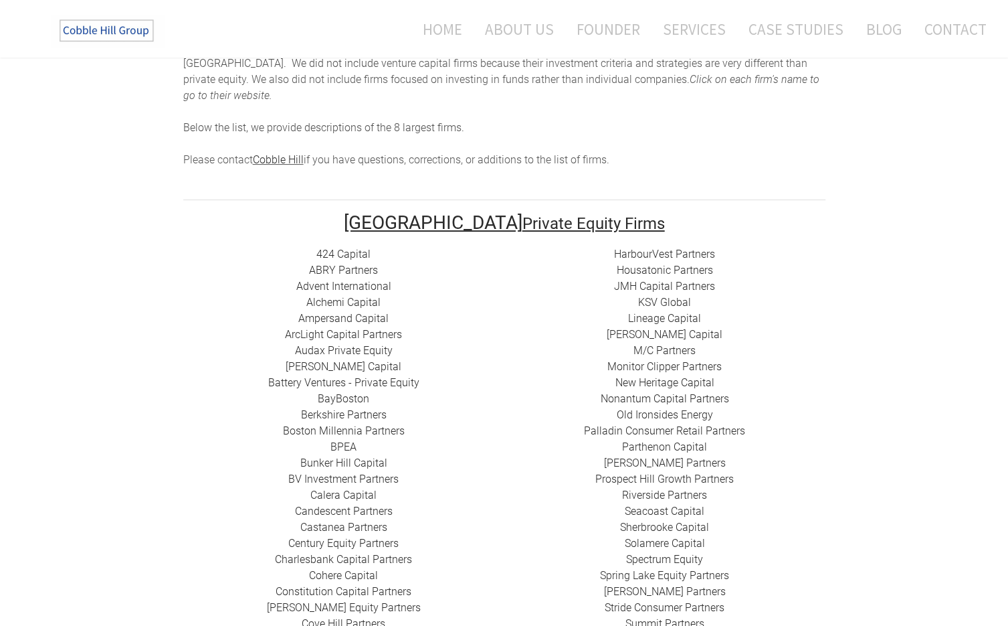 The image size is (1008, 626). Describe the element at coordinates (665, 398) in the screenshot. I see `a: Nonantum Capital Partners` at that location.